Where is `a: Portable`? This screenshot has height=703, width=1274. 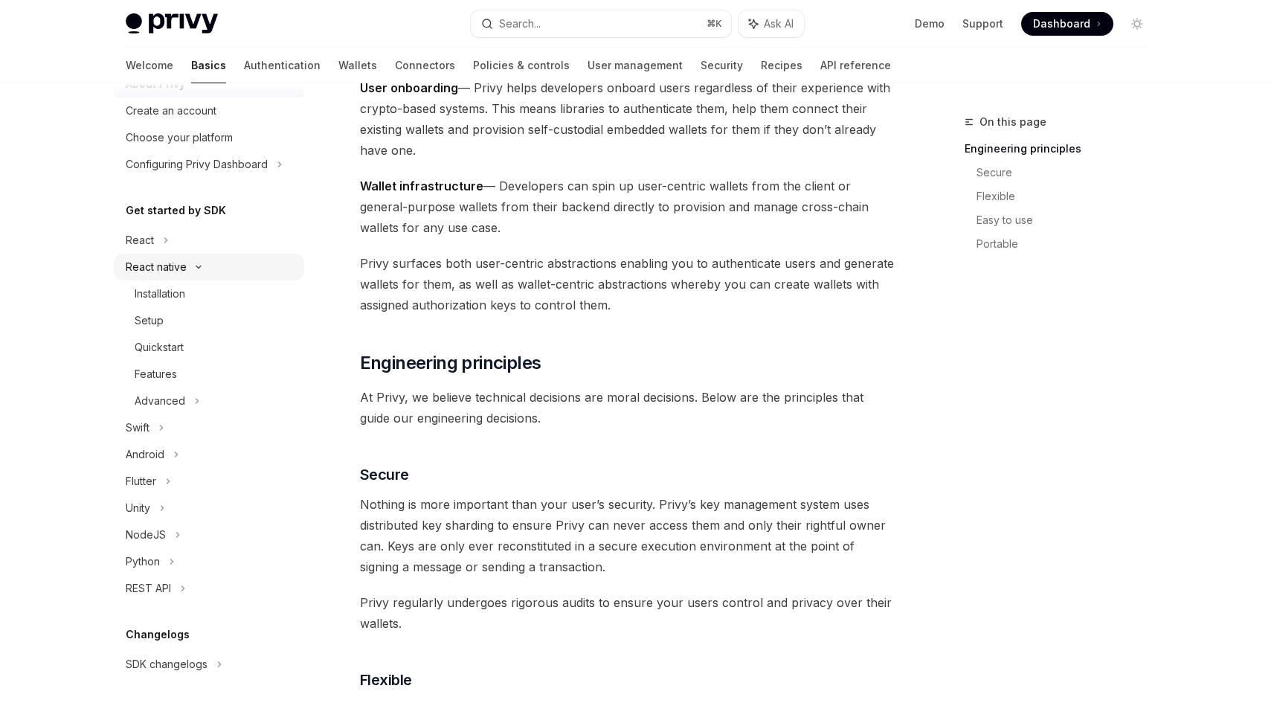 a: Portable is located at coordinates (1069, 244).